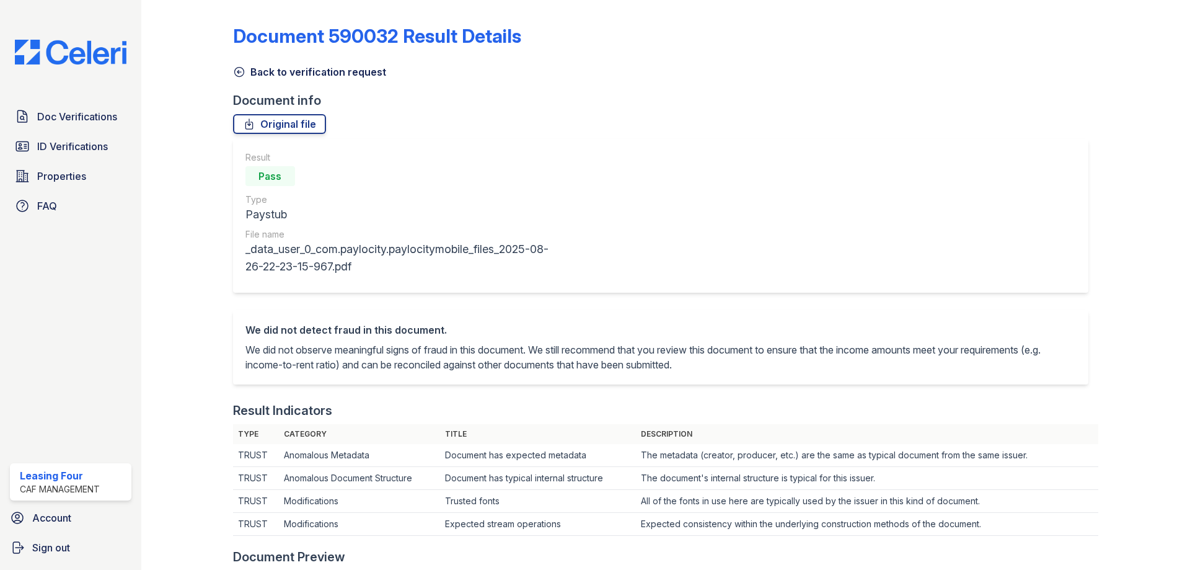  Describe the element at coordinates (867, 478) in the screenshot. I see `td: The document's internal structure is typical for this issuer.` at that location.